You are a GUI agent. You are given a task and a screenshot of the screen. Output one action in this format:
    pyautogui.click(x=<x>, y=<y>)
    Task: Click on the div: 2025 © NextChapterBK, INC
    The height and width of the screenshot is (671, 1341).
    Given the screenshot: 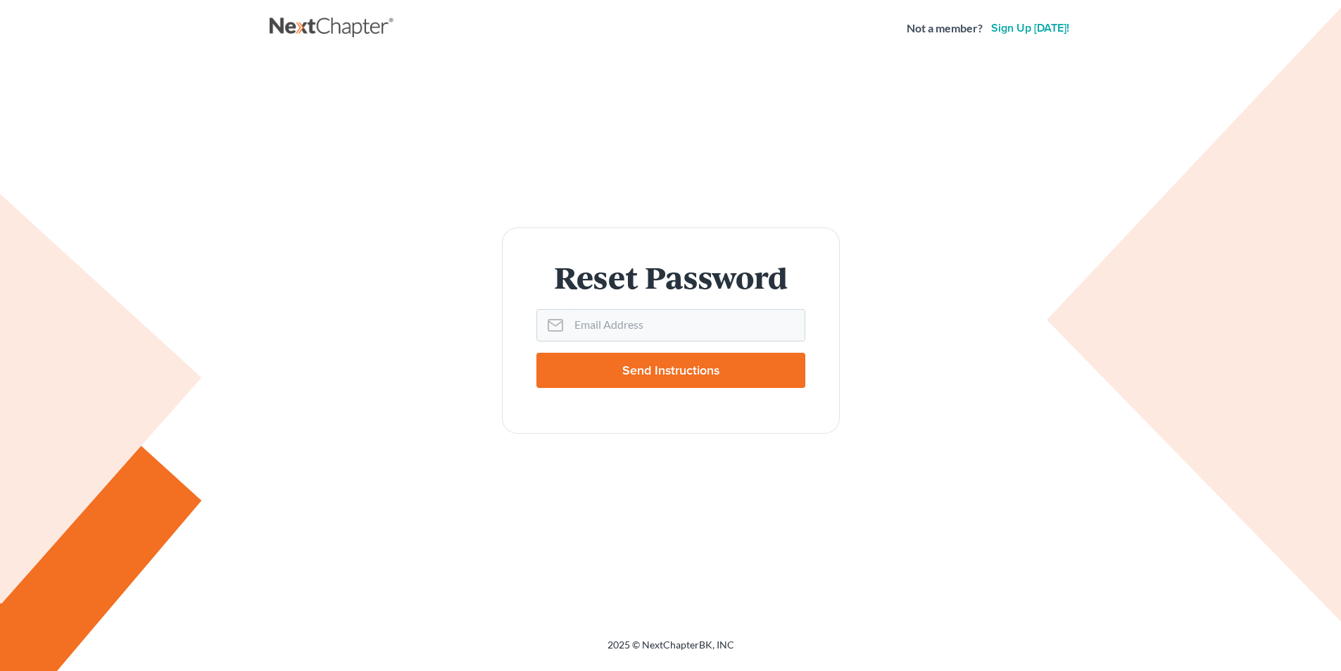 What is the action you would take?
    pyautogui.click(x=671, y=651)
    